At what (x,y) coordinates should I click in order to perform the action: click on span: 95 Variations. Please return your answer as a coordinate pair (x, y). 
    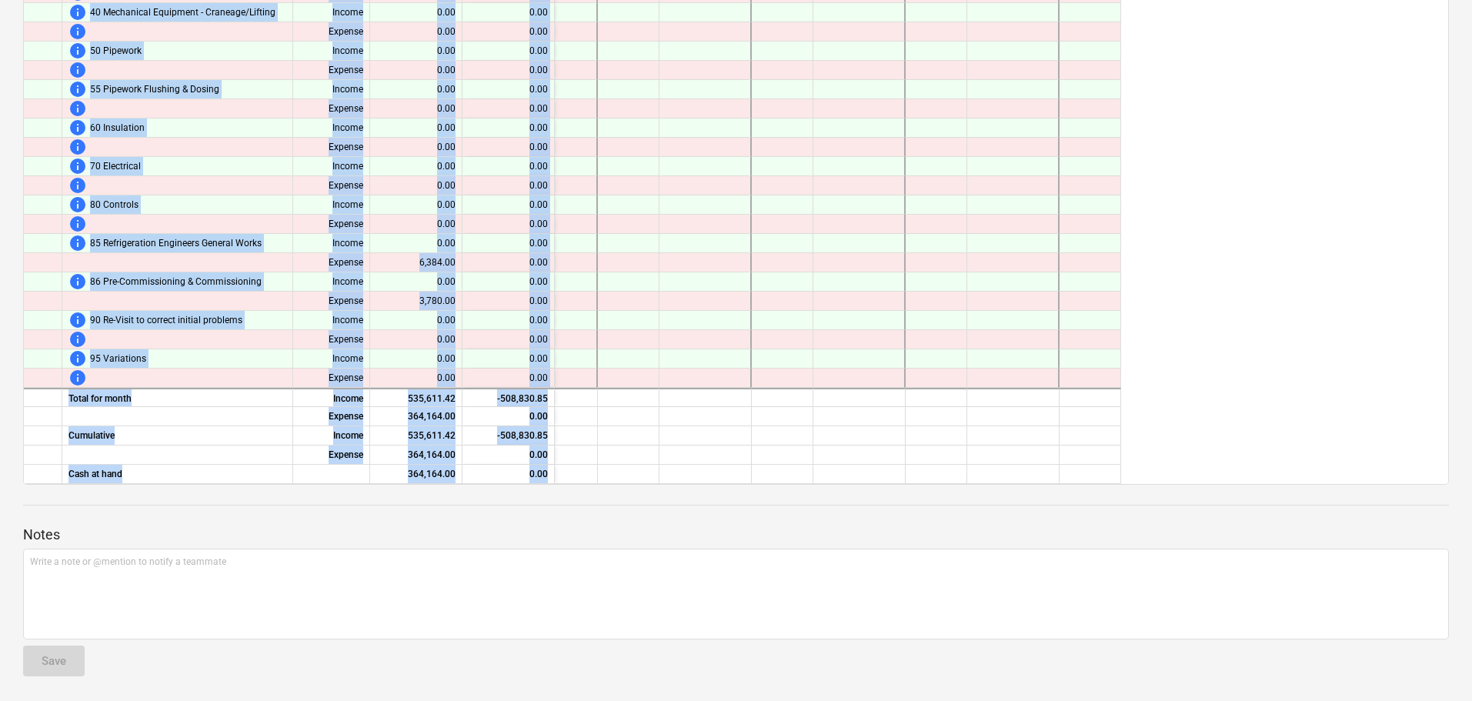
    Looking at the image, I should click on (118, 358).